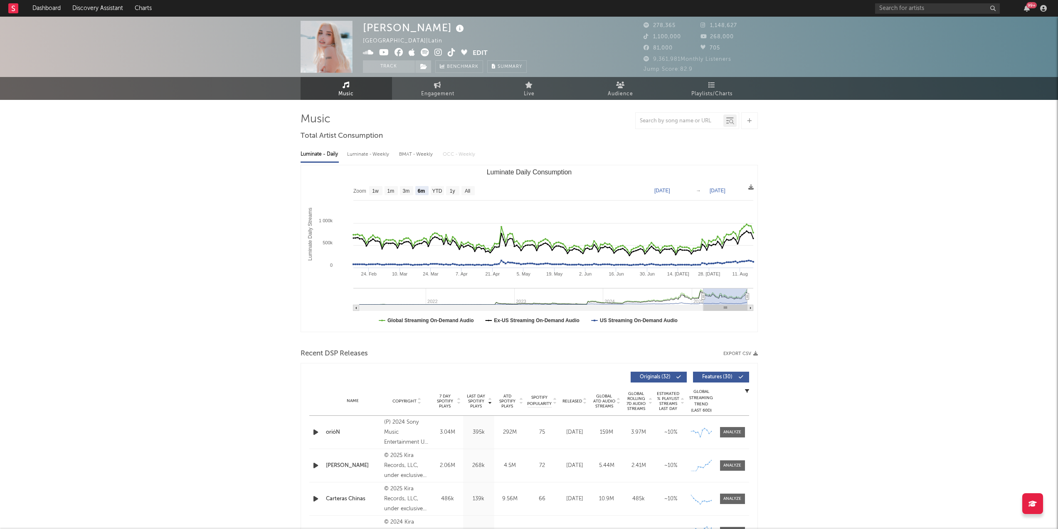  I want to click on text: 30. Jun, so click(647, 274).